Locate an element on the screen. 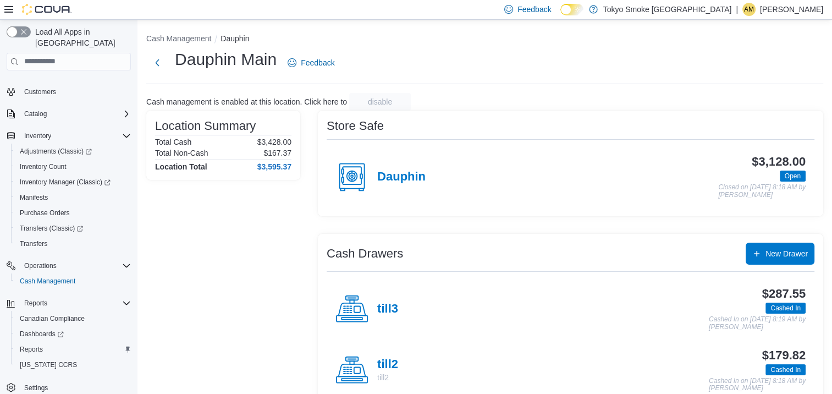 The height and width of the screenshot is (394, 832). span: Inventory is located at coordinates (37, 136).